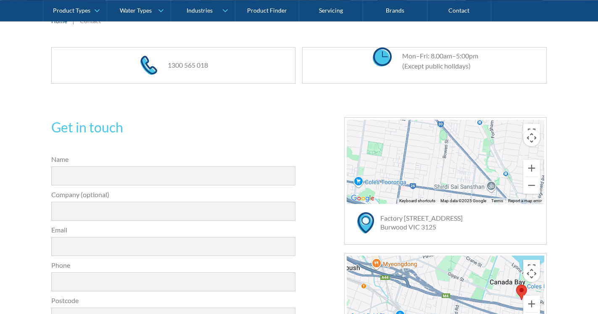  Describe the element at coordinates (174, 159) in the screenshot. I see `label: Name` at that location.